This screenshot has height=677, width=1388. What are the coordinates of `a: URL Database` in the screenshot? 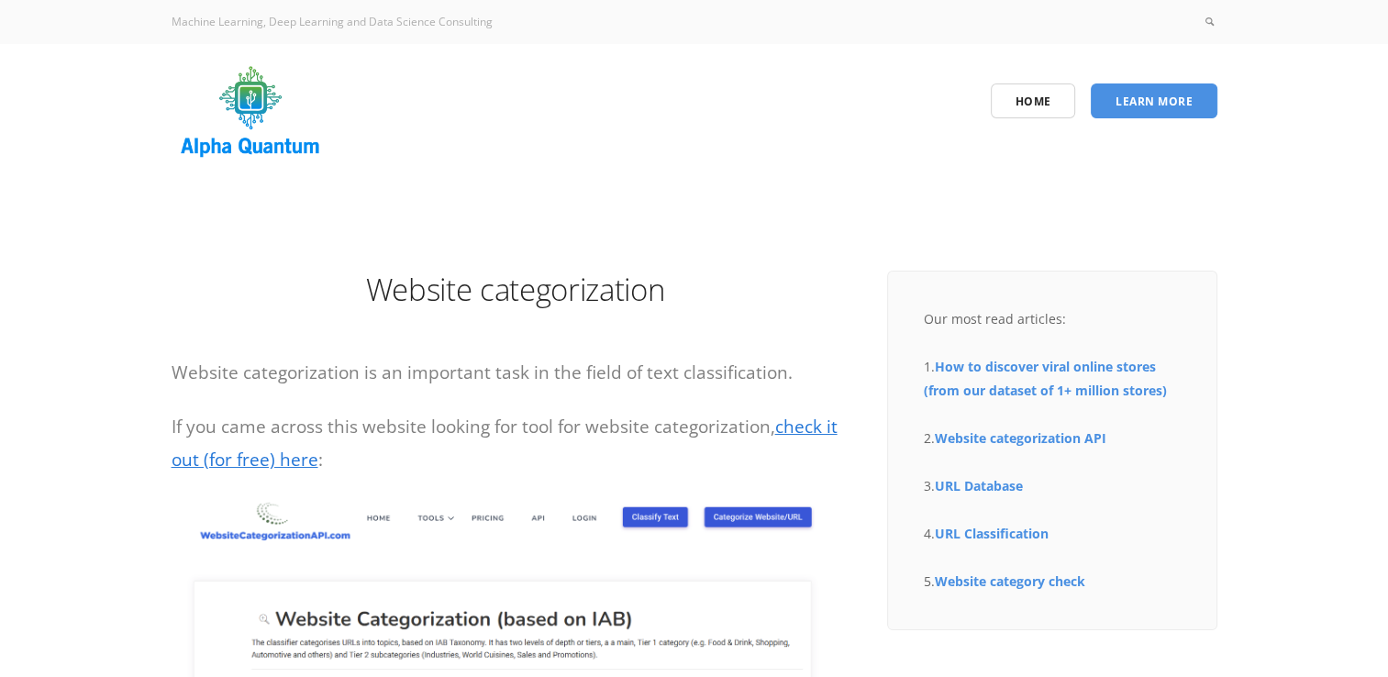 It's located at (979, 485).